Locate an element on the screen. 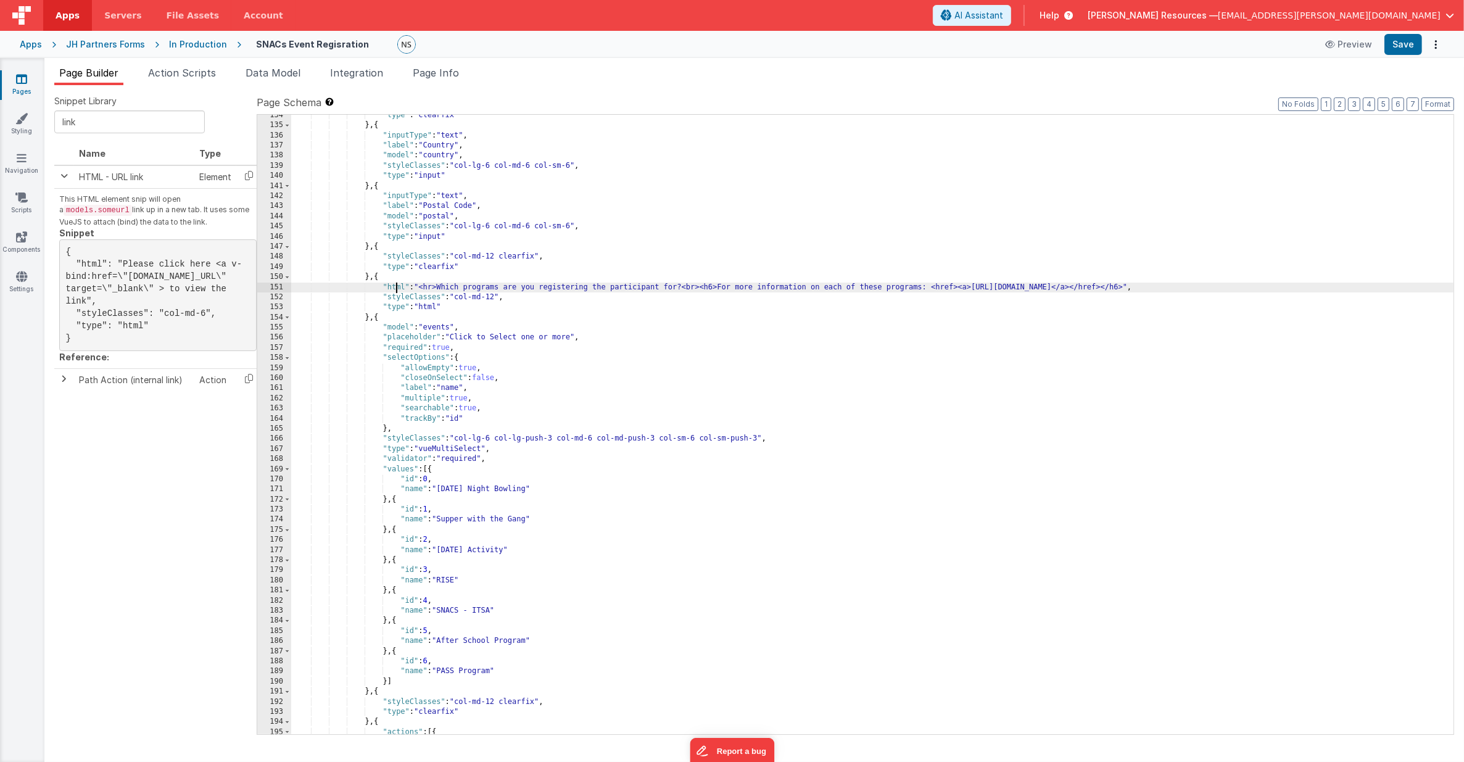 The width and height of the screenshot is (1464, 762). div: 157 is located at coordinates (274, 348).